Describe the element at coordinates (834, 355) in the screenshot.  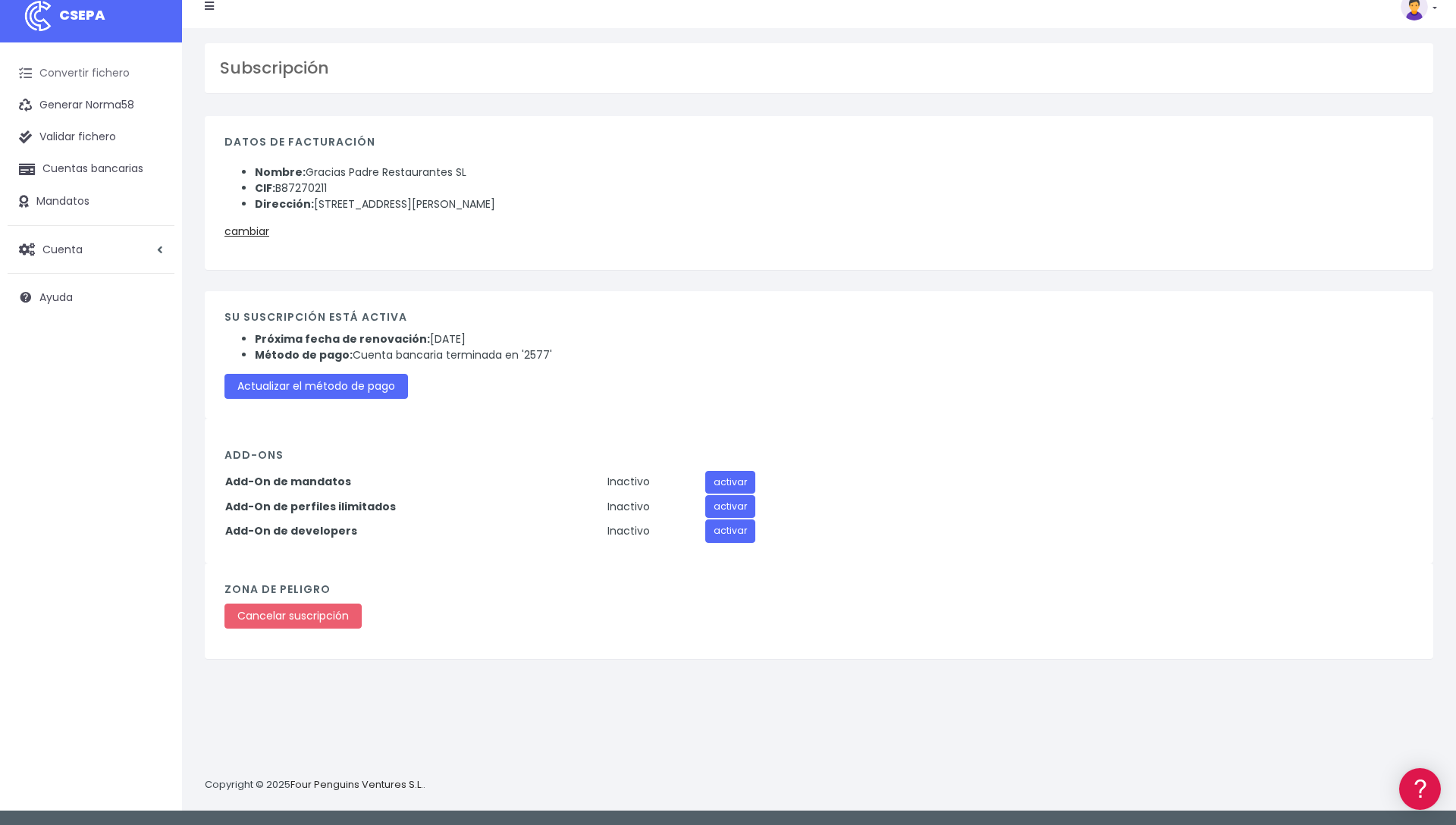
I see `li: Cuenta bancaria terminada en '2577'` at that location.